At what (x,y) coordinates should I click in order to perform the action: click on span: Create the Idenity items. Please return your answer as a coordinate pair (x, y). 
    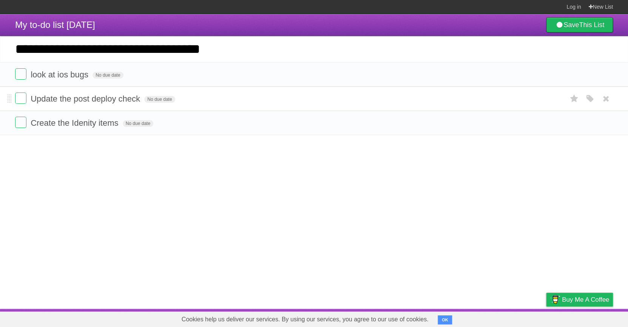
    Looking at the image, I should click on (75, 123).